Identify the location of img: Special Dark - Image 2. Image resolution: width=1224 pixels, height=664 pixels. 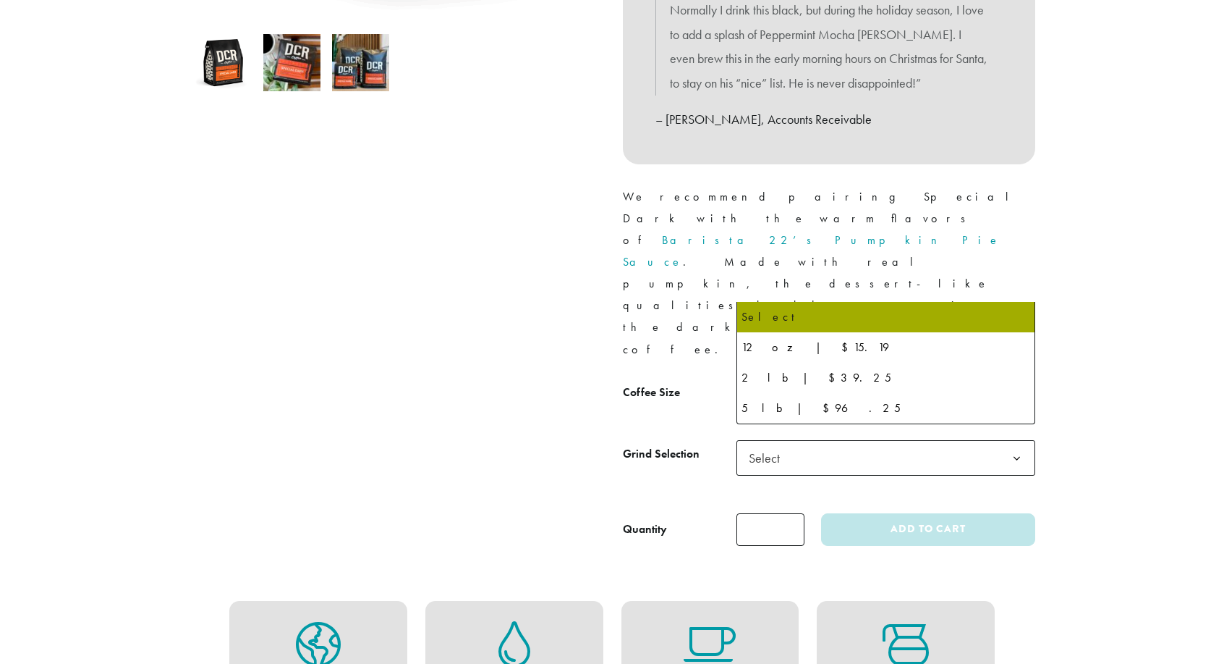
(292, 62).